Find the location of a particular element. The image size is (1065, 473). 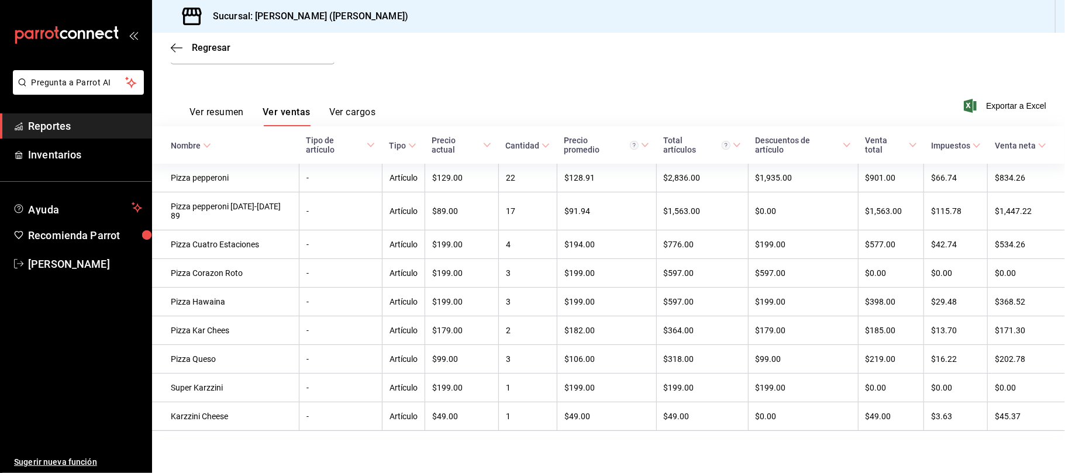

span: Recomienda Parrot is located at coordinates (85, 235).